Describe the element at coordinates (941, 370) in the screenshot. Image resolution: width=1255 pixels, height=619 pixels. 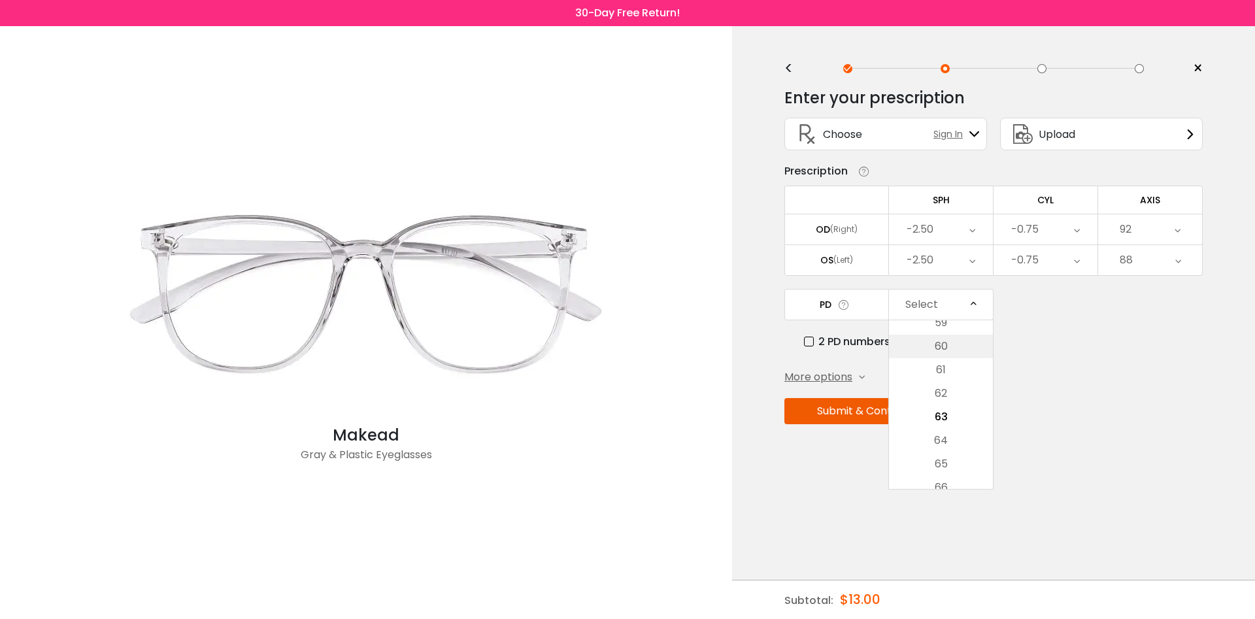
I see `li: 61` at that location.